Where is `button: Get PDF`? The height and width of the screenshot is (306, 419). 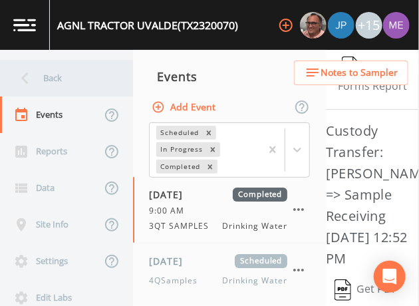
button: Get PDF is located at coordinates (366, 290).